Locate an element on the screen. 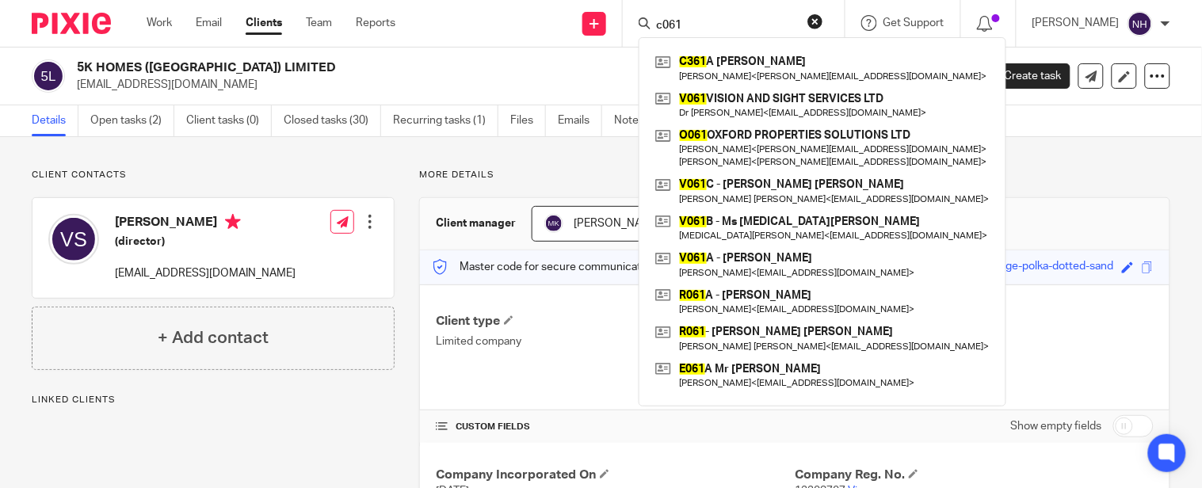  input: Search is located at coordinates (726, 26).